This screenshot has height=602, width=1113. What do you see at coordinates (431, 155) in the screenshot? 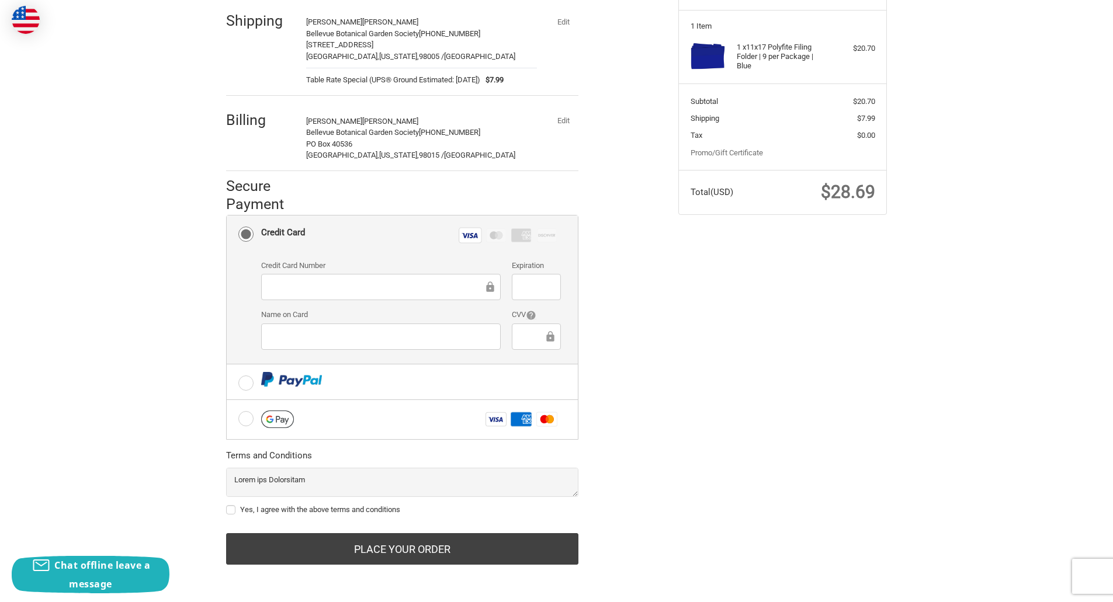
I see `span: 98015 /` at bounding box center [431, 155].